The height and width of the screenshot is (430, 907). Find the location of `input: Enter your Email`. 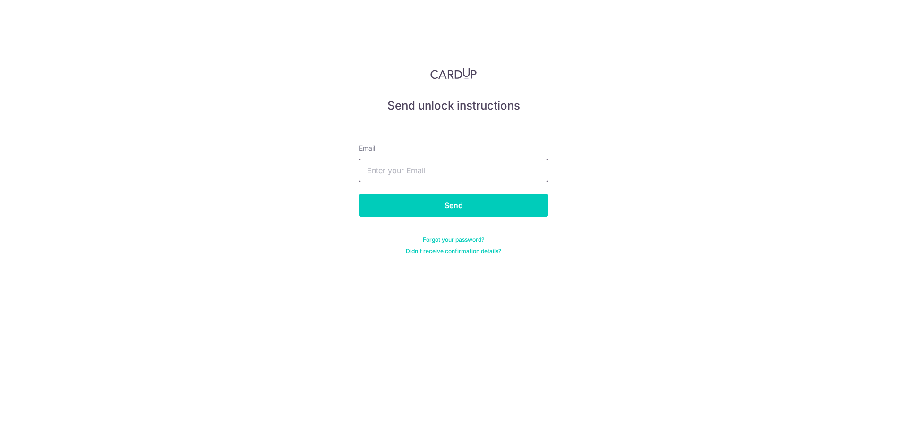

input: Enter your Email is located at coordinates (454, 171).